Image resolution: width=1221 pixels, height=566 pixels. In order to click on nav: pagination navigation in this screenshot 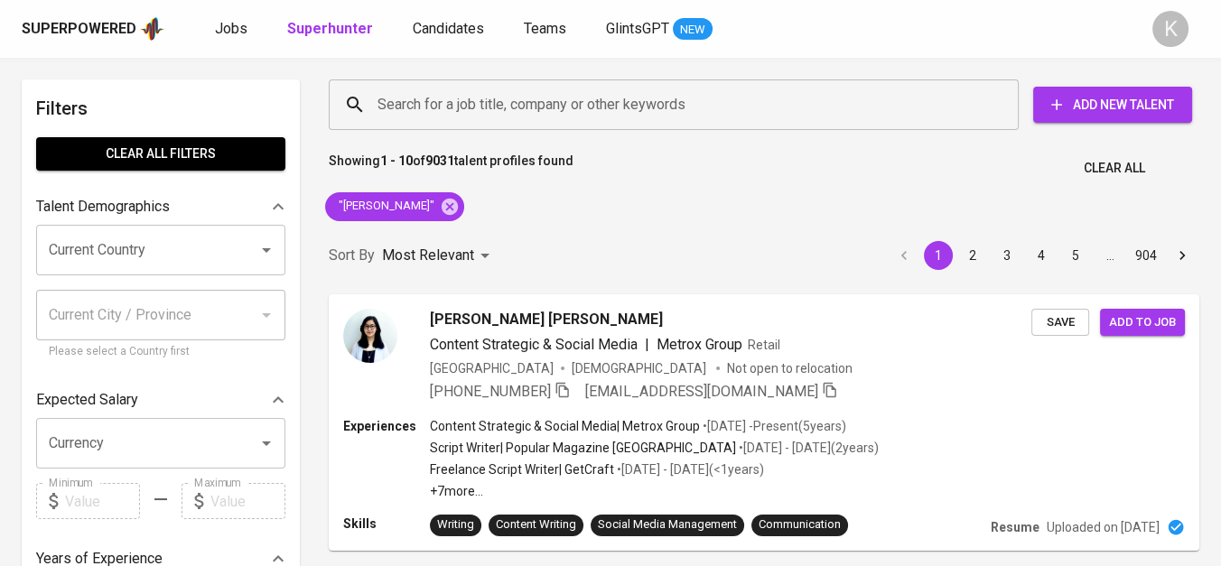, I will do `click(1043, 256)`.